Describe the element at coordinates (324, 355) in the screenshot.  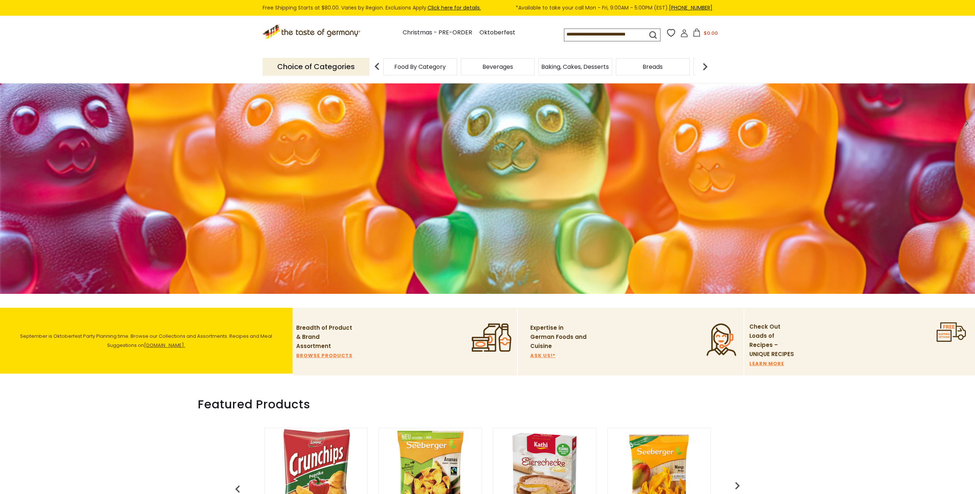
I see `a: BROWSE PRODUCTS` at that location.